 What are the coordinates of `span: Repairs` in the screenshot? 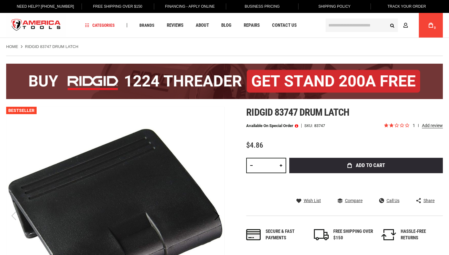 It's located at (252, 25).